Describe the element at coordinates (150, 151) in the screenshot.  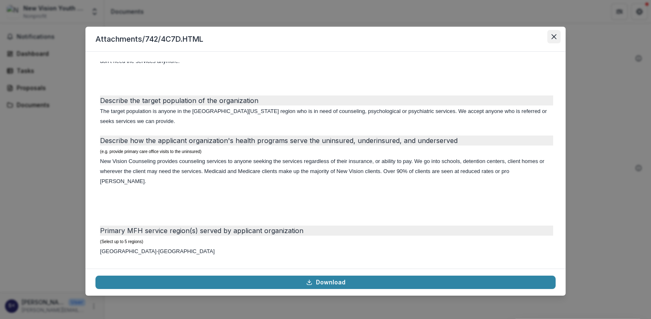
I see `font: (e.g. provide primary care office visits to the uninsured)` at that location.